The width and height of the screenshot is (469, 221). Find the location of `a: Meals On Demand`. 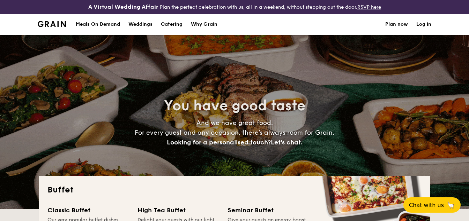

a: Meals On Demand is located at coordinates (98, 24).